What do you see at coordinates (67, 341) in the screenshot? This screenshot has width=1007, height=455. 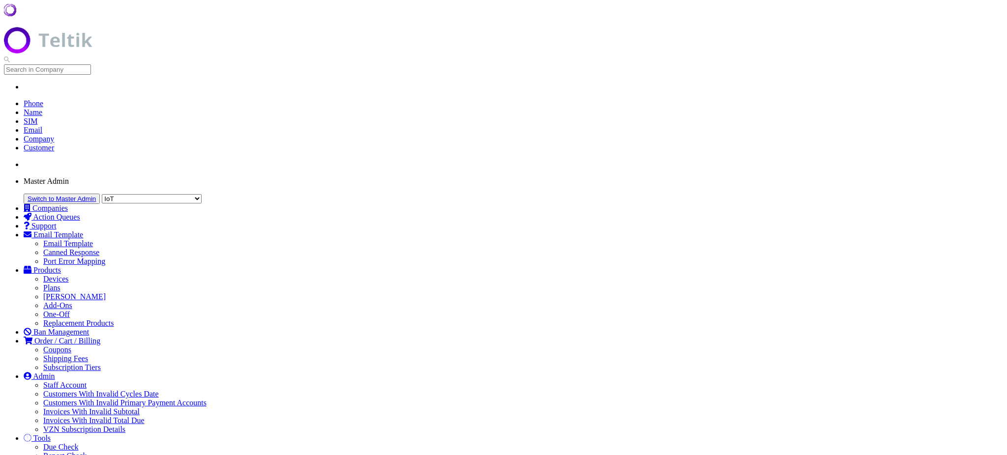 I see `span: Order / Cart / Billing` at bounding box center [67, 341].